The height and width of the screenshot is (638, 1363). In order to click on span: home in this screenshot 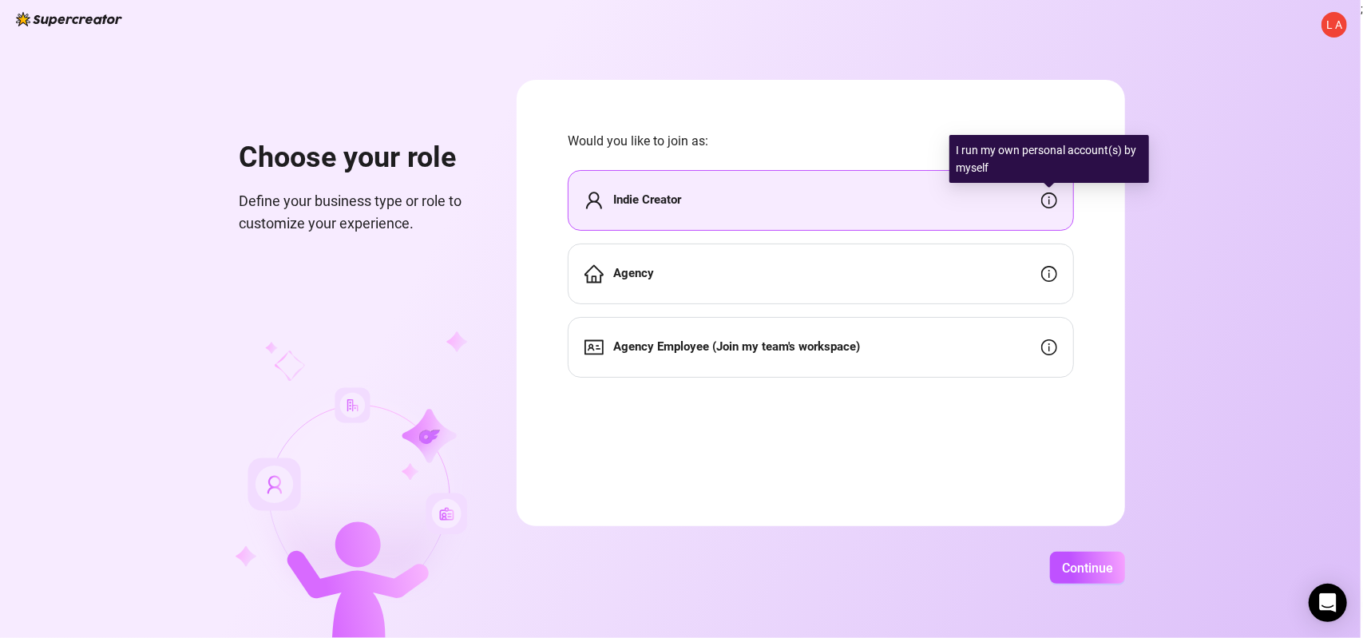, I will do `click(594, 274)`.